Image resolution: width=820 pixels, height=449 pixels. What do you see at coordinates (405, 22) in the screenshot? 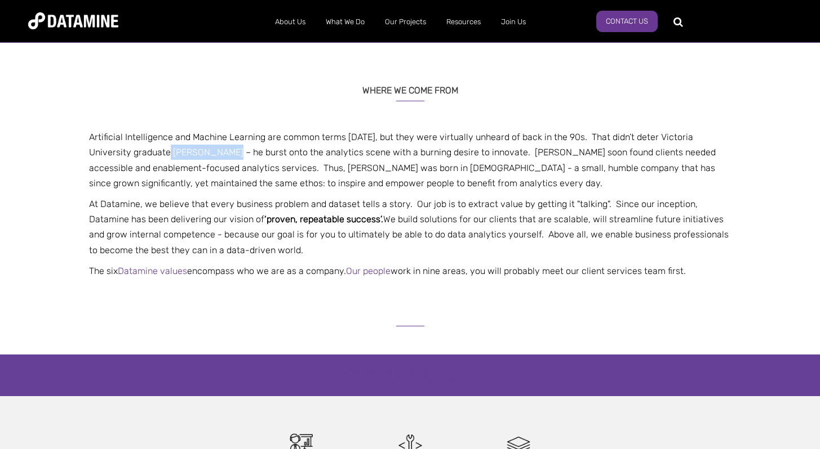
I see `a: Our Projects` at bounding box center [405, 22].